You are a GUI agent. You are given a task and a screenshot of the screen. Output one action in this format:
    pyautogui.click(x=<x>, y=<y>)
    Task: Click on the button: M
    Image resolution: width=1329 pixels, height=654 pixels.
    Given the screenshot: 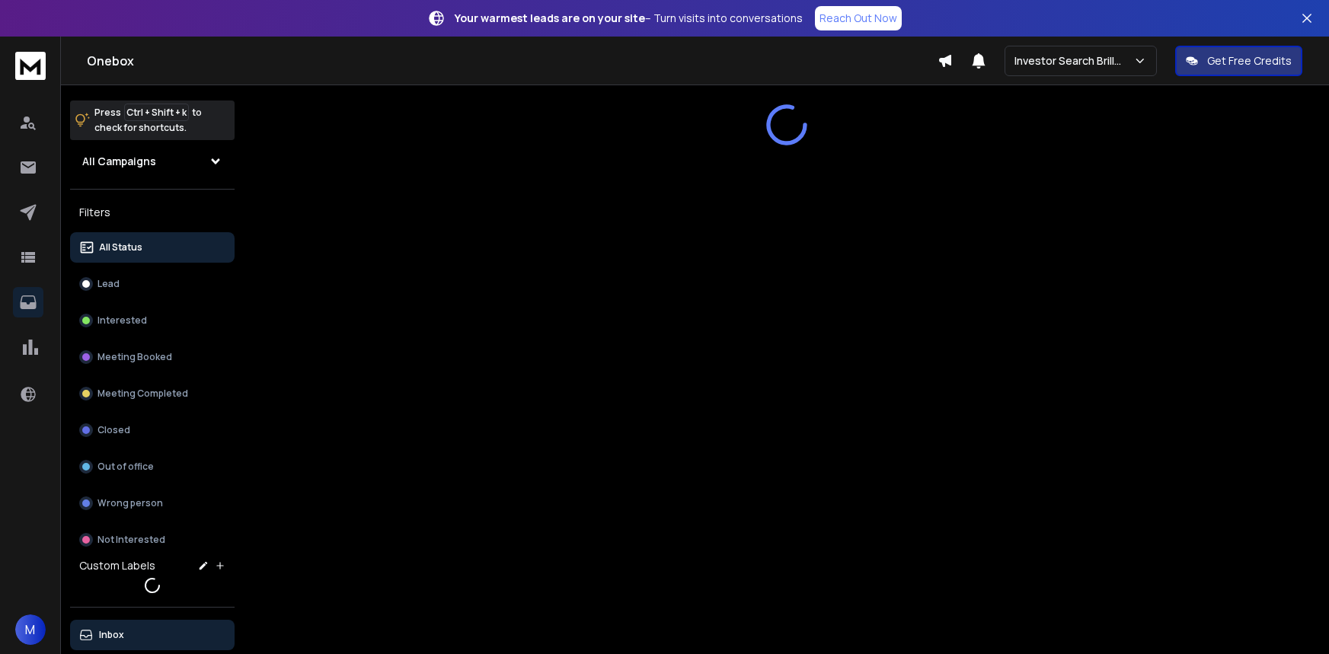 What is the action you would take?
    pyautogui.click(x=30, y=630)
    